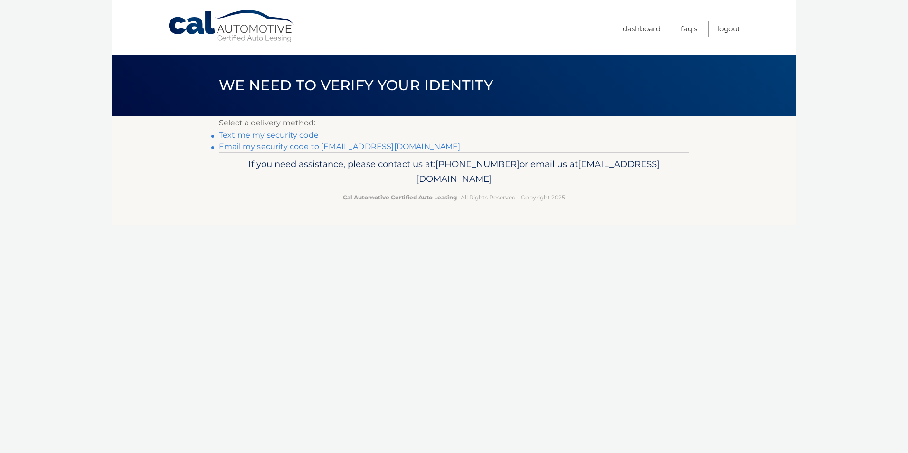 Image resolution: width=908 pixels, height=453 pixels. What do you see at coordinates (454, 172) in the screenshot?
I see `p: If you need assistance, please contact us at: or email us at` at bounding box center [454, 172].